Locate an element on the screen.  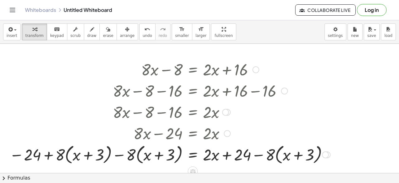
i: redo is located at coordinates (163, 29).